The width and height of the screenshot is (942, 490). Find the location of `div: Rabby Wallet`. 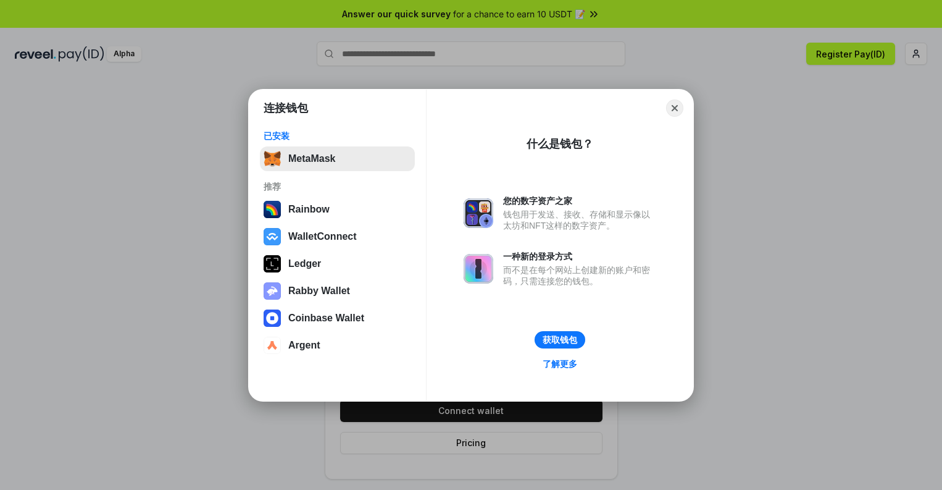

div: Rabby Wallet is located at coordinates (319, 291).